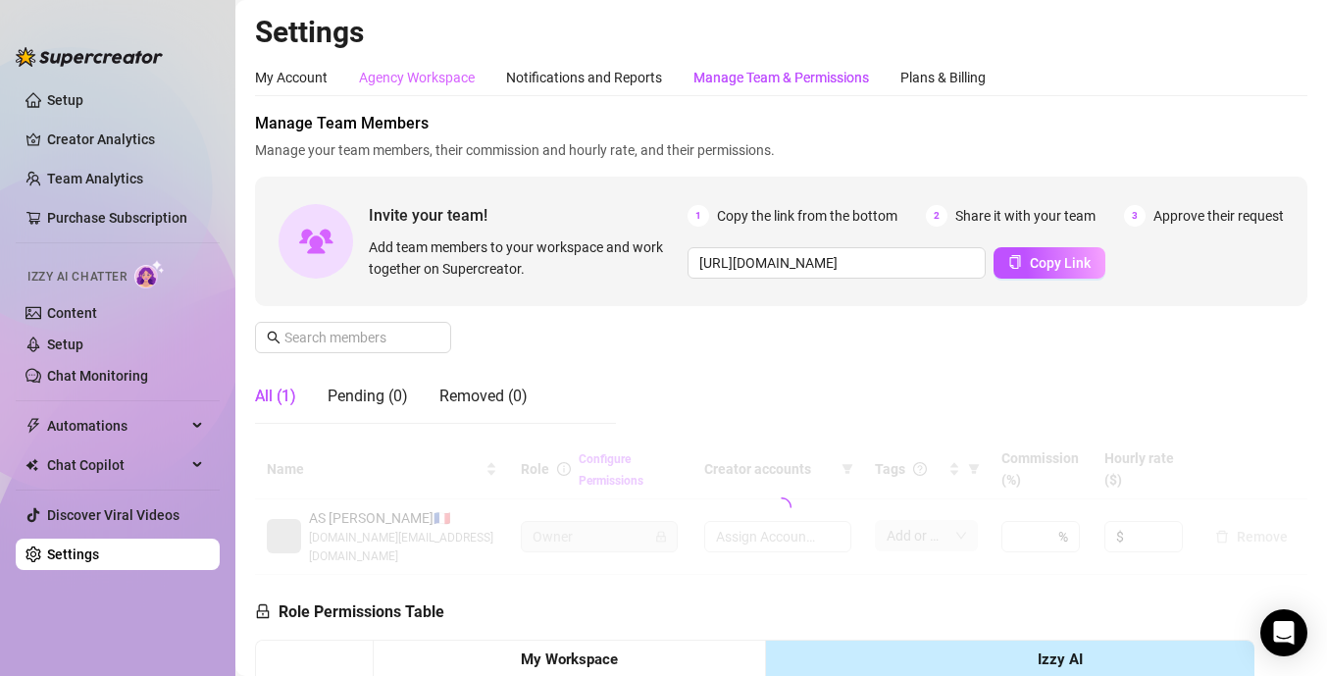 The image size is (1327, 676). Describe the element at coordinates (528, 215) in the screenshot. I see `span: Invite your team!` at that location.